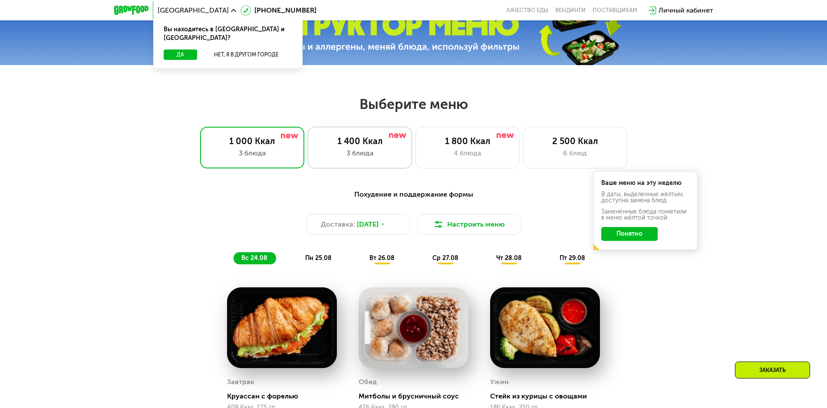  What do you see at coordinates (318, 258) in the screenshot?
I see `span: пн 25.08` at bounding box center [318, 258].